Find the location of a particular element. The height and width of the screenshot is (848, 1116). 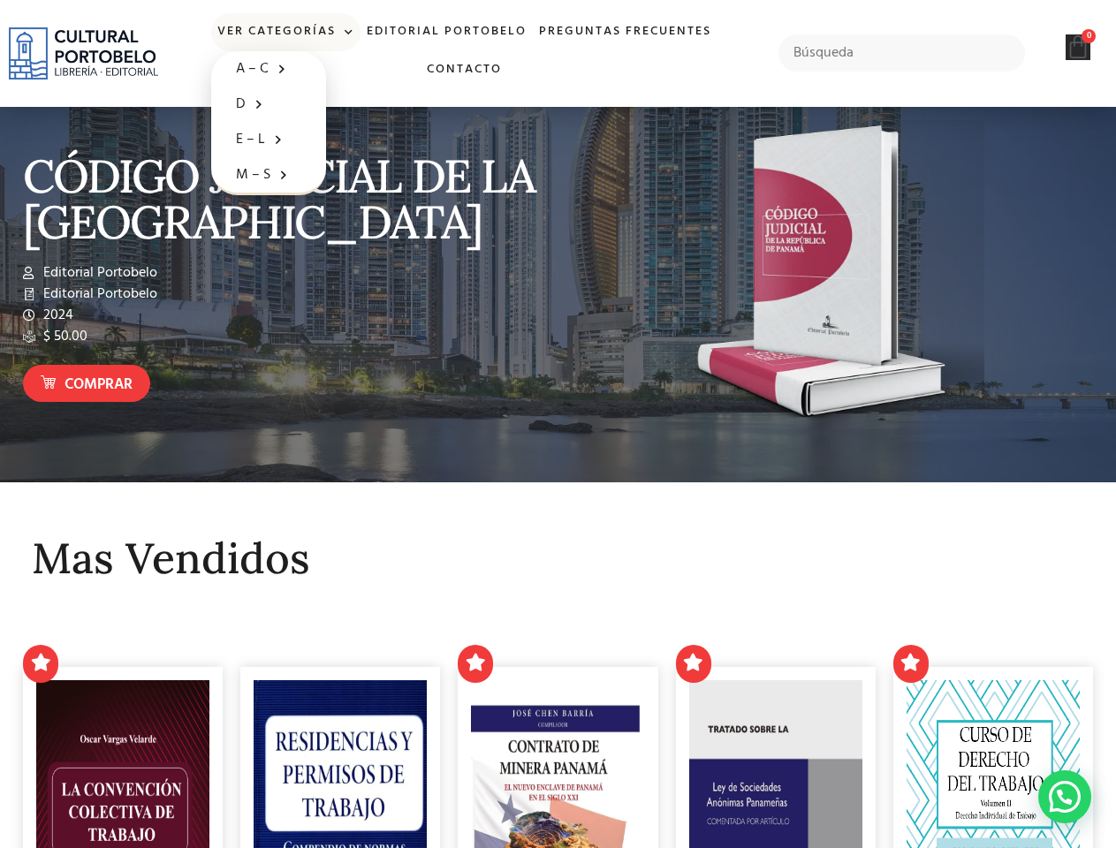

a: Contacto is located at coordinates (464, 70).